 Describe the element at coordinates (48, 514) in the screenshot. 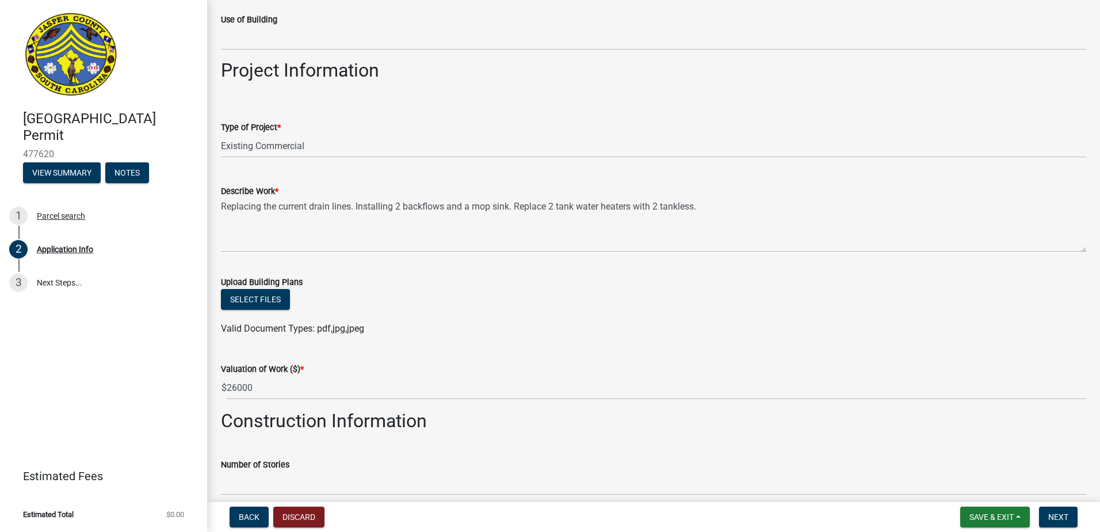

I see `span: Estimated Total` at that location.